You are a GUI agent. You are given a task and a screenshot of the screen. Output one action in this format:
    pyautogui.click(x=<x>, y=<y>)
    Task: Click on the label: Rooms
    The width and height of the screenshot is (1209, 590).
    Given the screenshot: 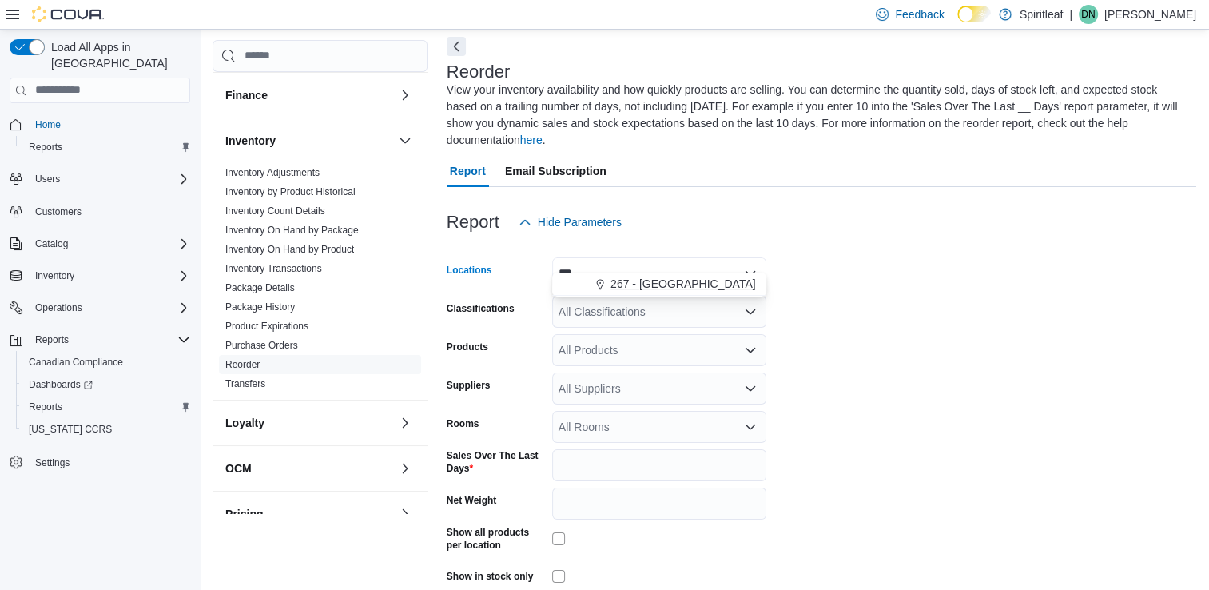 What is the action you would take?
    pyautogui.click(x=463, y=424)
    